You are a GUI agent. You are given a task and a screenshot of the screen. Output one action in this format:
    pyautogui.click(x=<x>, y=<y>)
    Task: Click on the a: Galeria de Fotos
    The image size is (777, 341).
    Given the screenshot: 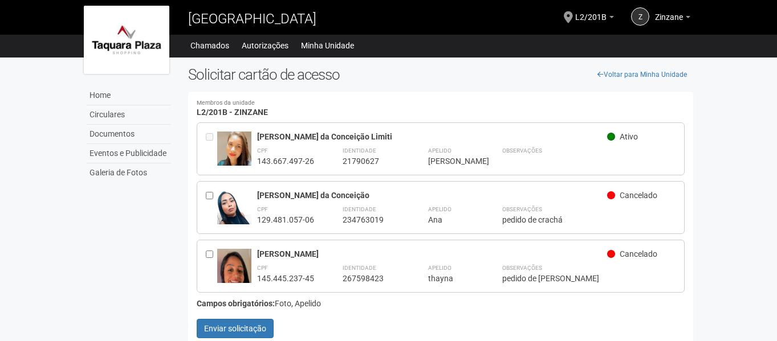 What is the action you would take?
    pyautogui.click(x=129, y=173)
    